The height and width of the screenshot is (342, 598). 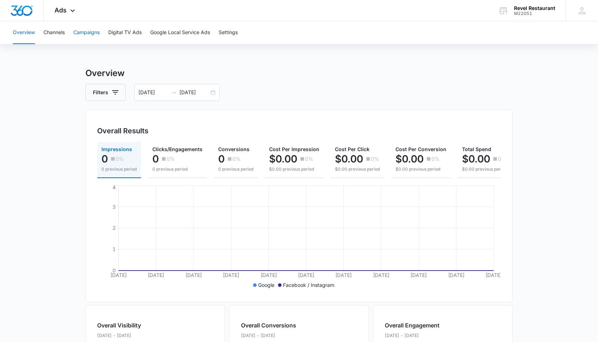 What do you see at coordinates (123, 131) in the screenshot?
I see `h3: Overall Results` at bounding box center [123, 131].